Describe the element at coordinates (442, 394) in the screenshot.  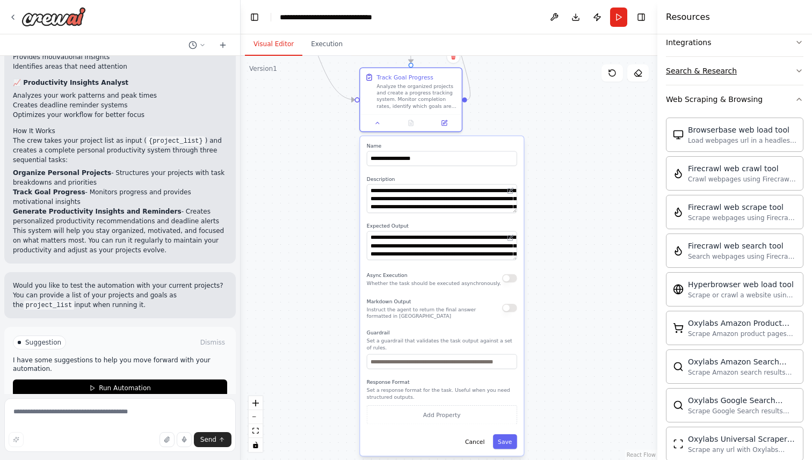
I see `p: Set a response format for the task. Useful when you need structured outputs.` at that location.